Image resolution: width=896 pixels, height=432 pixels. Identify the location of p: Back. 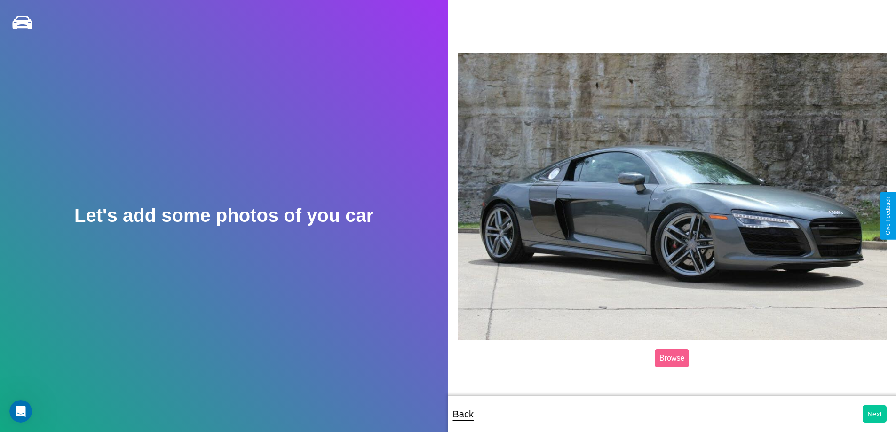
(463, 414).